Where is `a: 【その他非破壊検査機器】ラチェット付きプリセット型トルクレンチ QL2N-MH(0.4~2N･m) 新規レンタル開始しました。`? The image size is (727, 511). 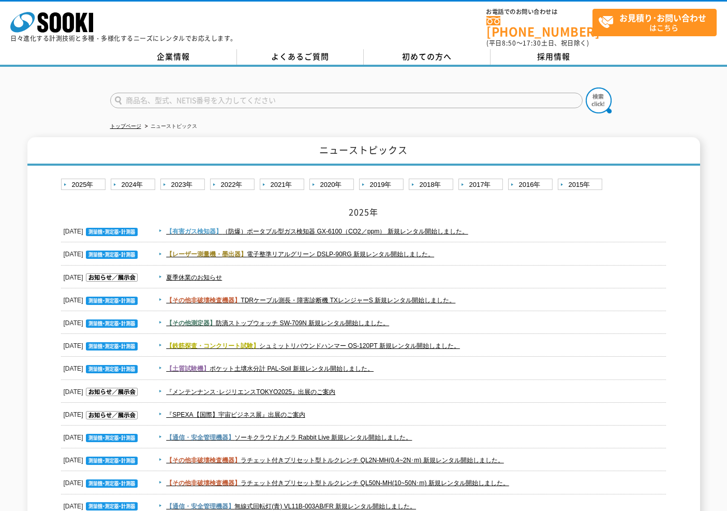
a: 【その他非破壊検査機器】ラチェット付きプリセット型トルクレンチ QL2N-MH(0.4~2N･m) 新規レンタル開始しました。 is located at coordinates (335, 460).